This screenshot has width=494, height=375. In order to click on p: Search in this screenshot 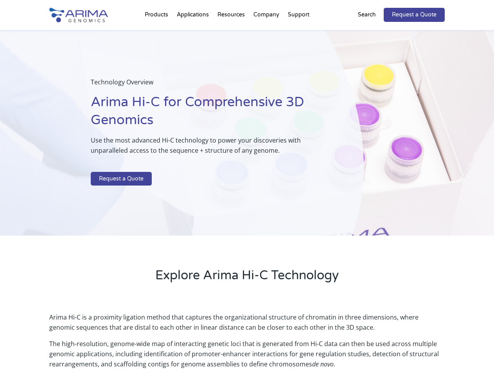, I will do `click(367, 15)`.